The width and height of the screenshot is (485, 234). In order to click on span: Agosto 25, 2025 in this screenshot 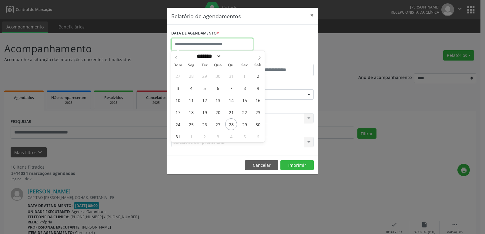, I will do `click(191, 124)`.